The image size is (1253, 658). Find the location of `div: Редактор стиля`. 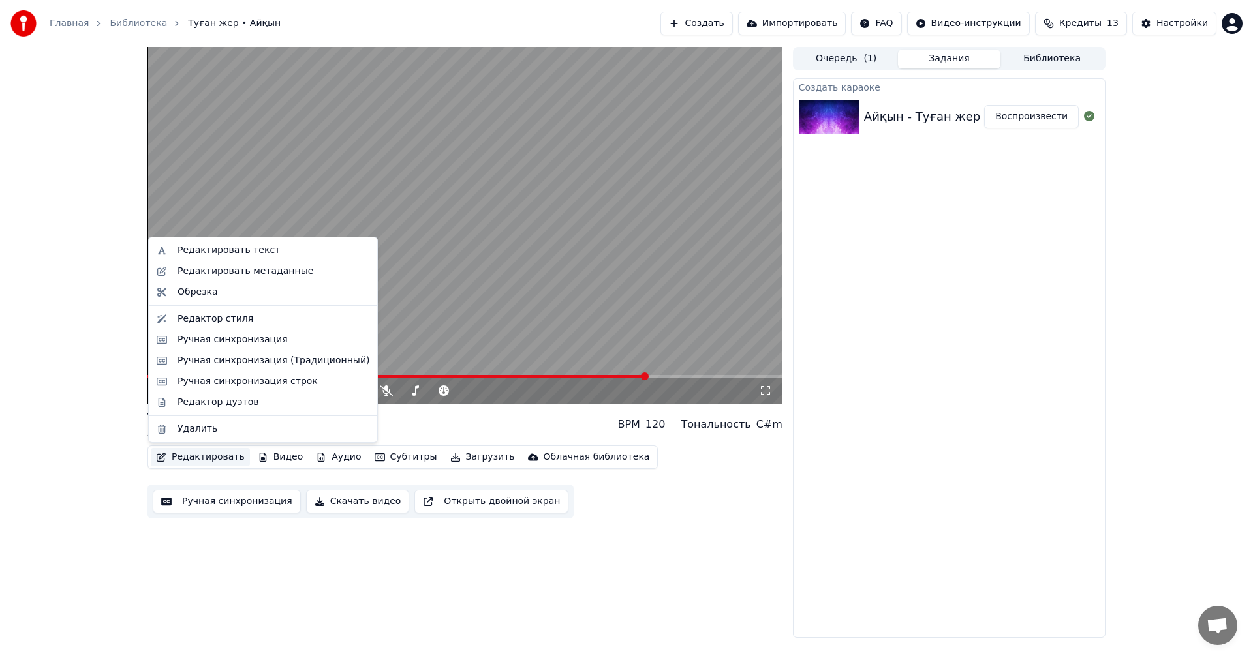

div: Редактор стиля is located at coordinates (215, 319).